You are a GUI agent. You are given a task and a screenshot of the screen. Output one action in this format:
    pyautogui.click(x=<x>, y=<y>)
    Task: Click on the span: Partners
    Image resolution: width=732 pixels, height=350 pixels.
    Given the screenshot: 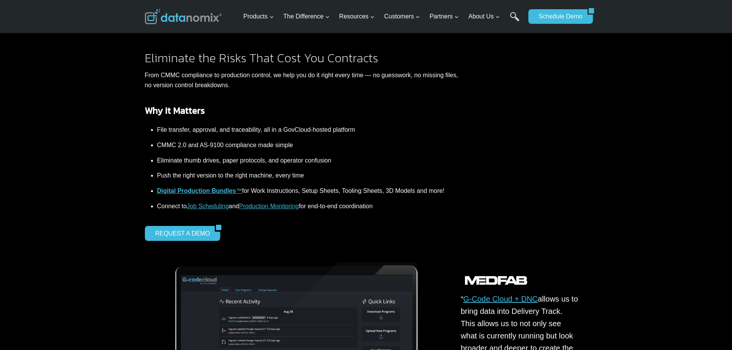 What is the action you would take?
    pyautogui.click(x=444, y=17)
    